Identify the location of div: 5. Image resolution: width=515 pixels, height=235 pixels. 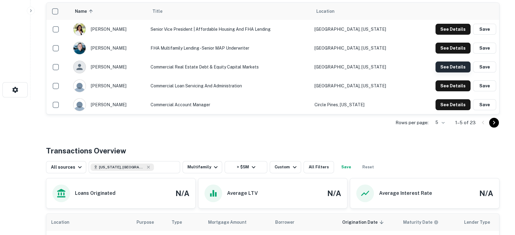
(438, 122).